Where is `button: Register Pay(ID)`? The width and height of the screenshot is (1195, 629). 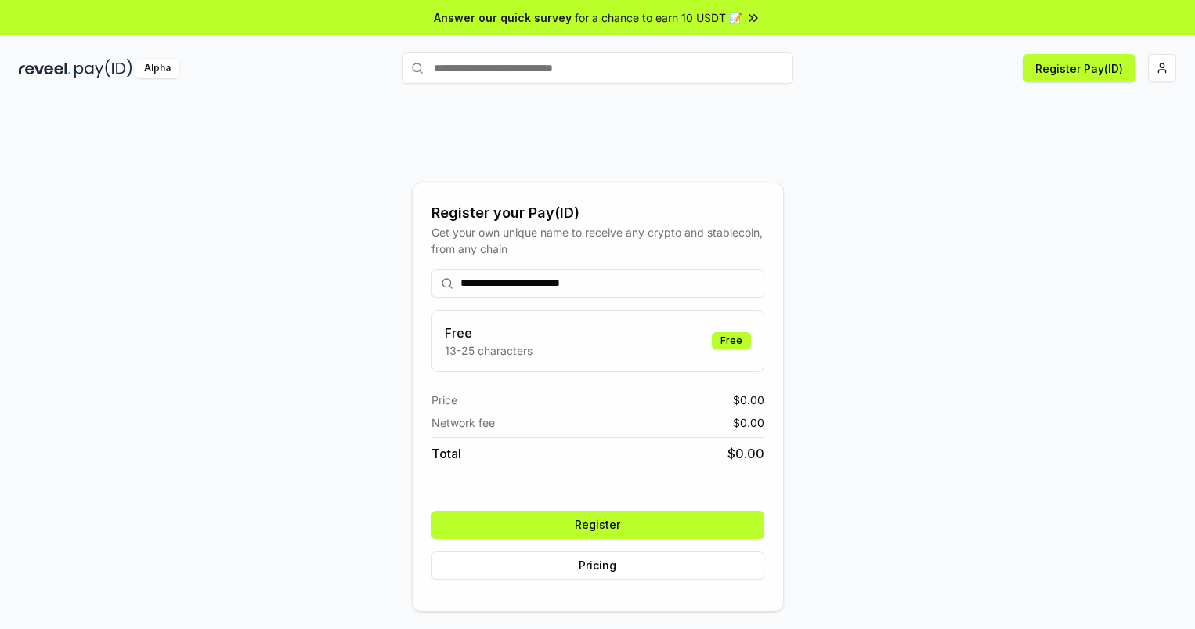
button: Register Pay(ID) is located at coordinates (1079, 68).